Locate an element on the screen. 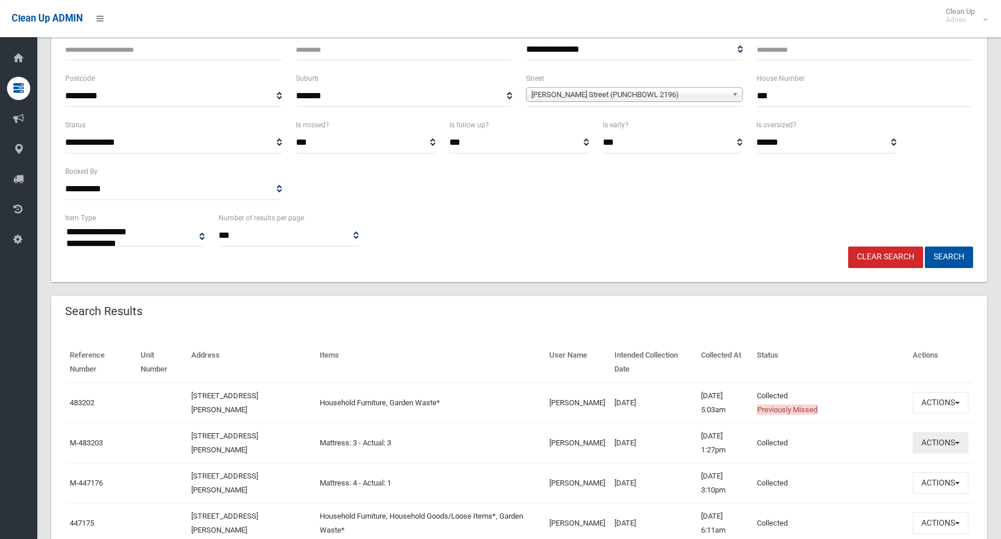  th: Collected At is located at coordinates (725, 362).